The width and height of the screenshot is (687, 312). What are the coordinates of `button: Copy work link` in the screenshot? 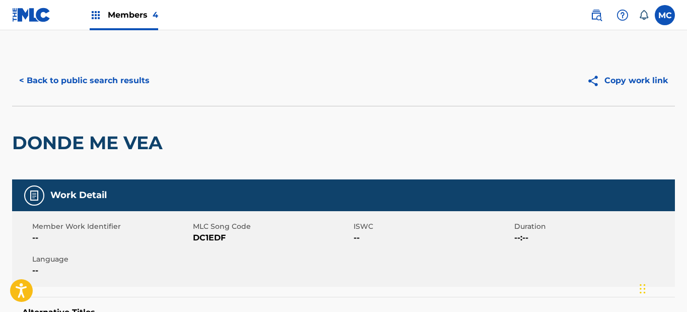 It's located at (627, 81).